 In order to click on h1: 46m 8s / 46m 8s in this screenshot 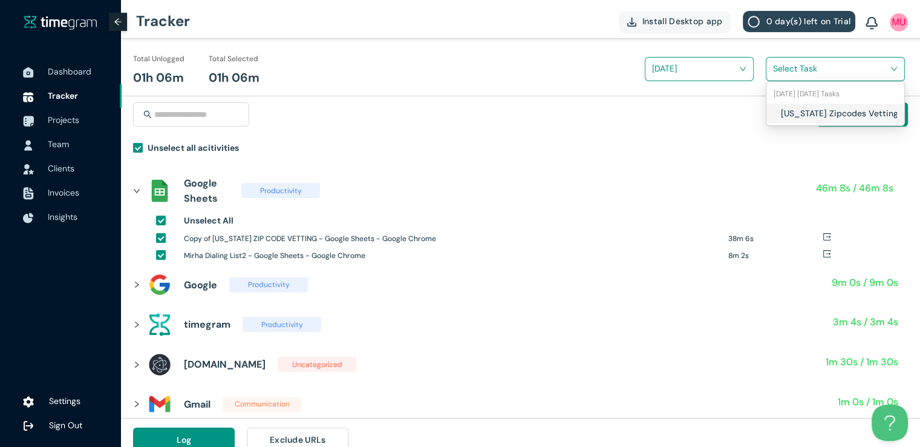, I will do `click(855, 188)`.